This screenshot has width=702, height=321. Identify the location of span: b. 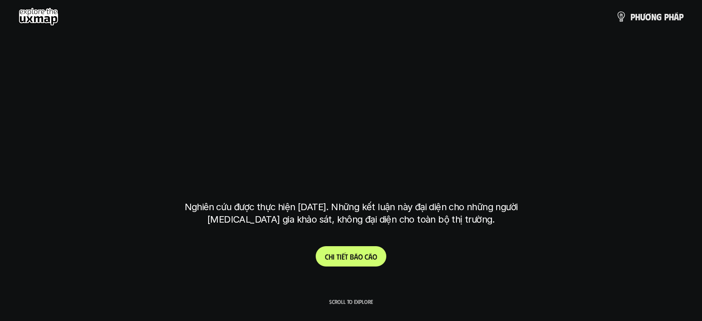
(352, 256).